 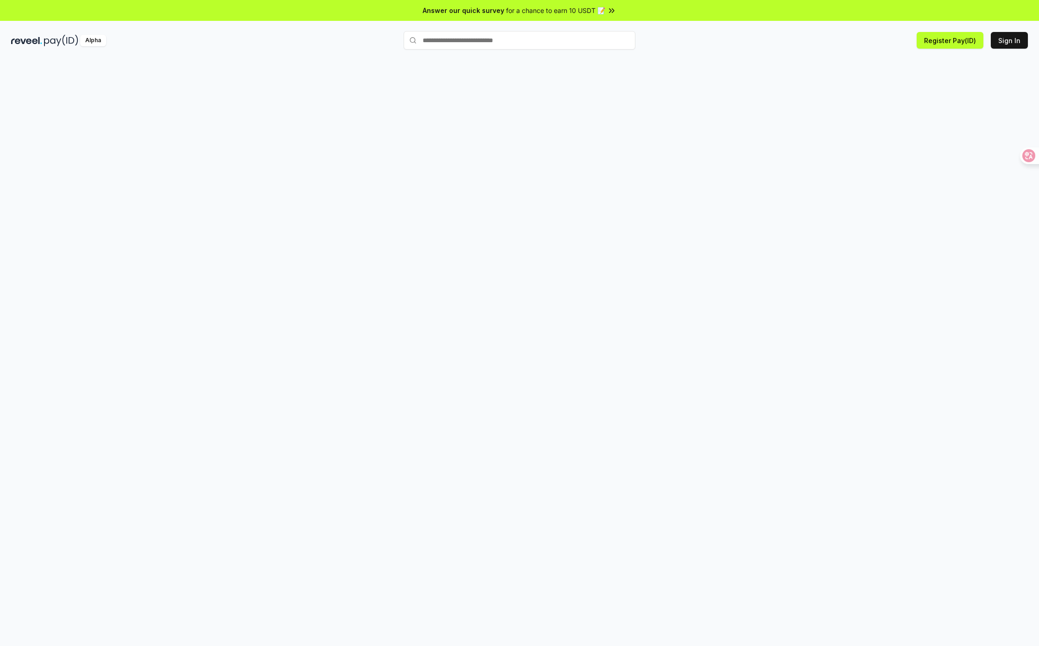 I want to click on span: for a chance to earn 10 USDT 📝, so click(x=556, y=10).